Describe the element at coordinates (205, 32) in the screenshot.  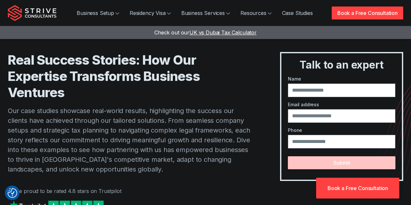
I see `a: Check out ourUK vs Dubai Tax Calculator` at that location.